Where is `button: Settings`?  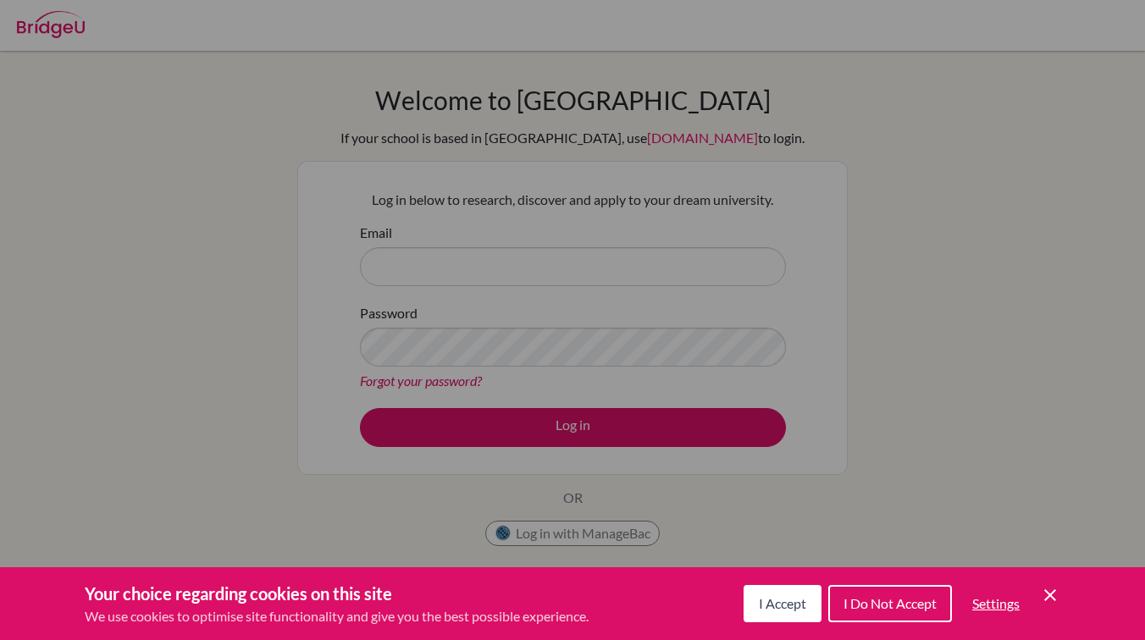 button: Settings is located at coordinates (996, 604).